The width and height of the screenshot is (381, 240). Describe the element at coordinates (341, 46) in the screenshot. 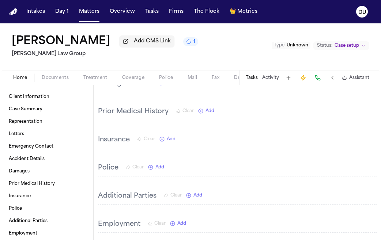

I see `button: Change status from Case setup` at that location.